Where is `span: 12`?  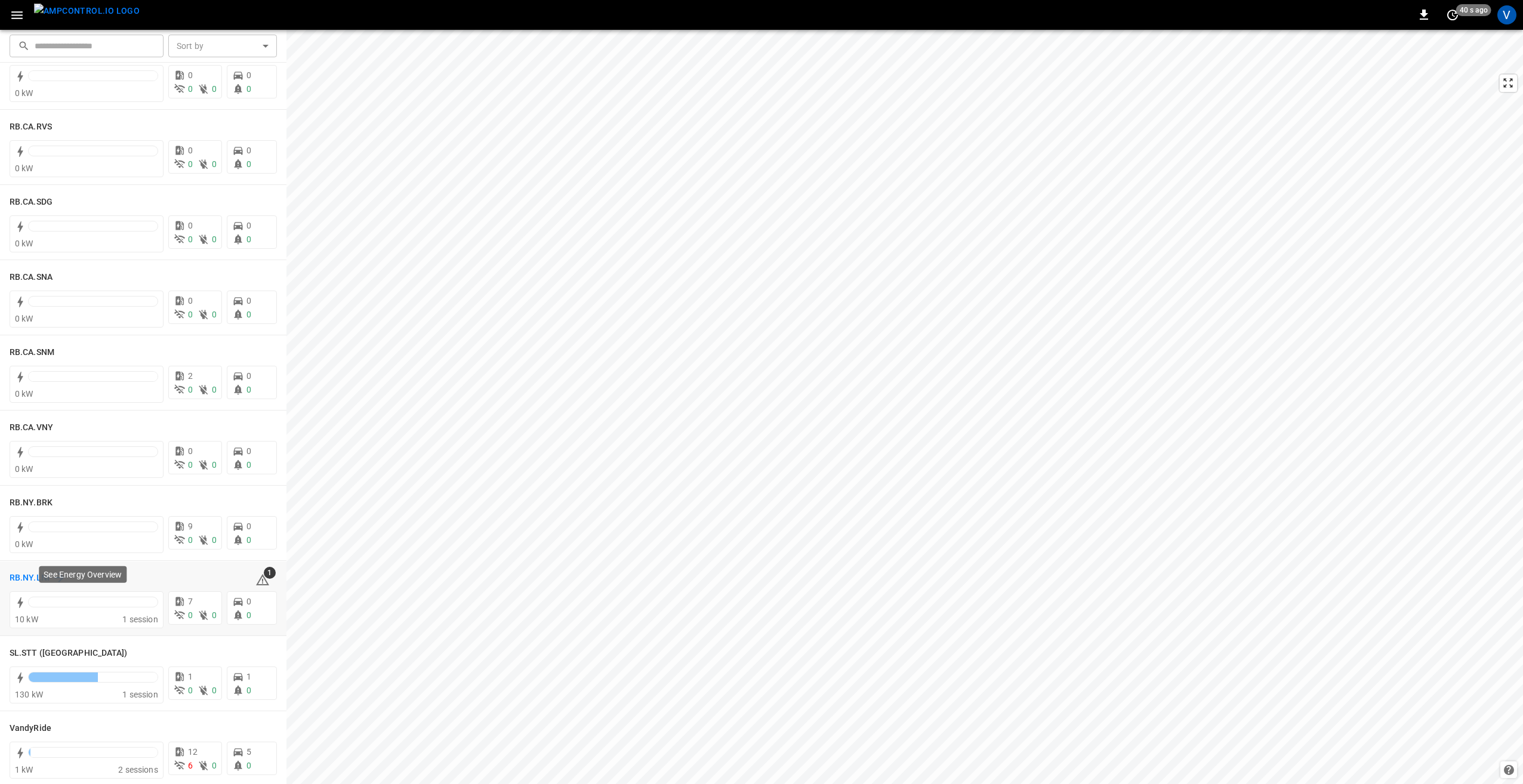 span: 12 is located at coordinates (193, 751).